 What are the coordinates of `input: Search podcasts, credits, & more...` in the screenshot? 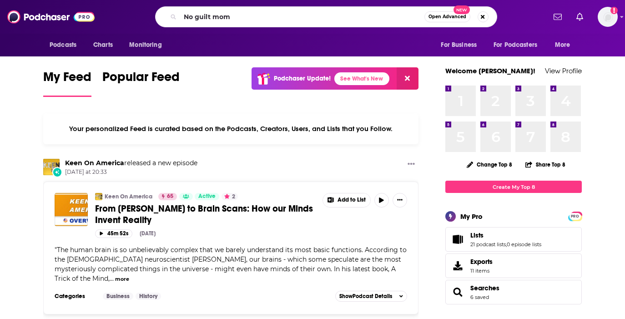 It's located at (302, 17).